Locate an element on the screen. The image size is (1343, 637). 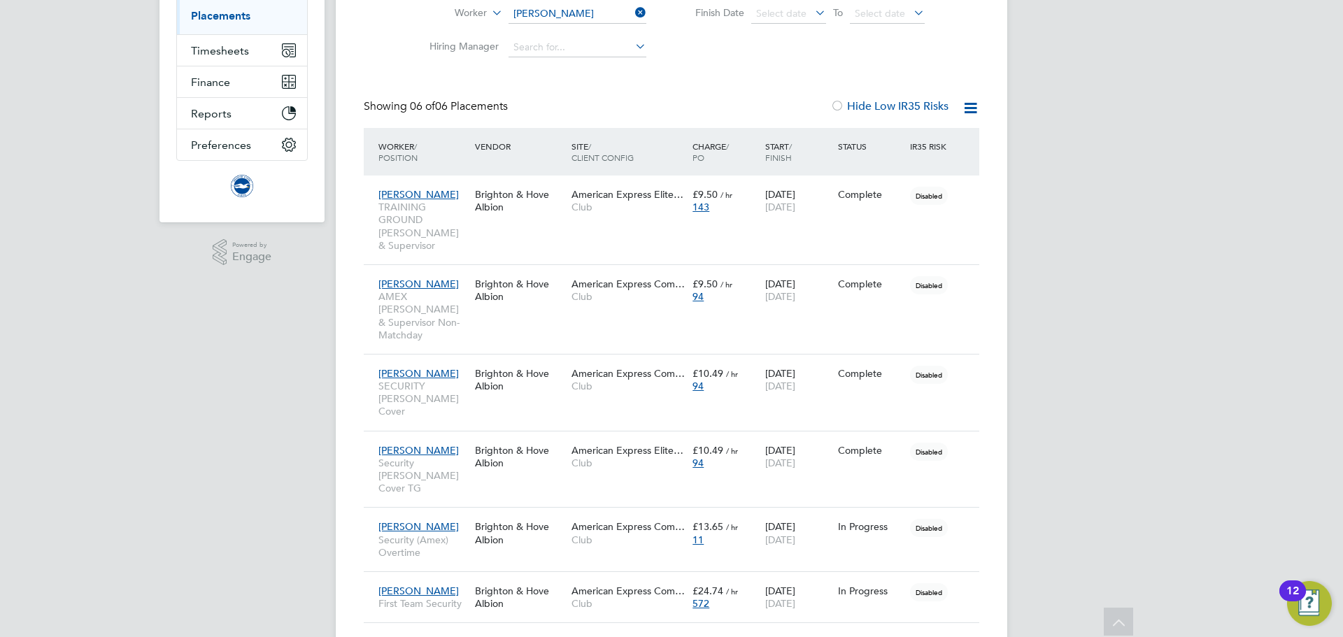
a: Placements is located at coordinates (220, 15).